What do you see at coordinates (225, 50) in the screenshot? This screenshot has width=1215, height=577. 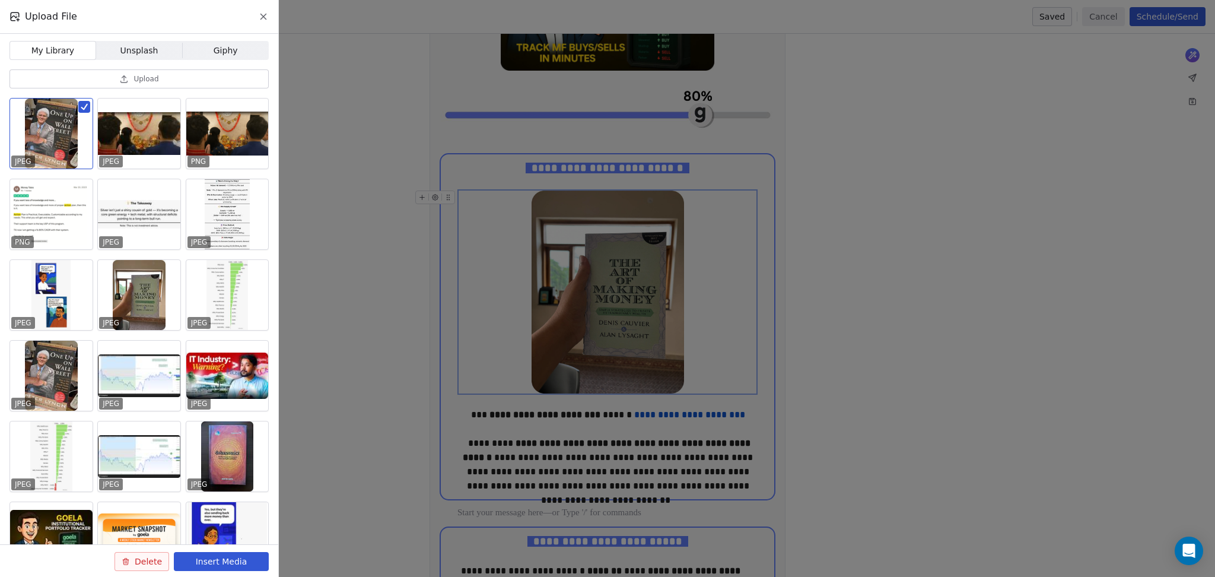 I see `span: Giphy` at bounding box center [225, 50].